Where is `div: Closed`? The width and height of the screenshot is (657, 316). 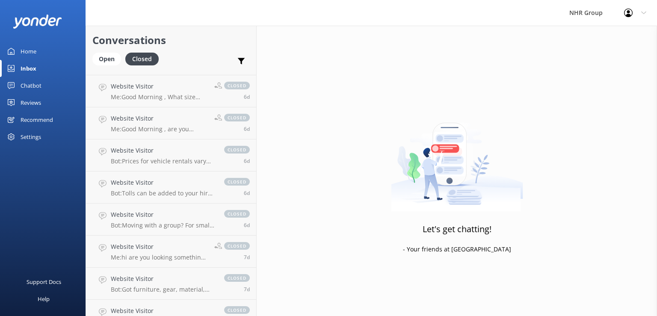 div: Closed is located at coordinates (142, 59).